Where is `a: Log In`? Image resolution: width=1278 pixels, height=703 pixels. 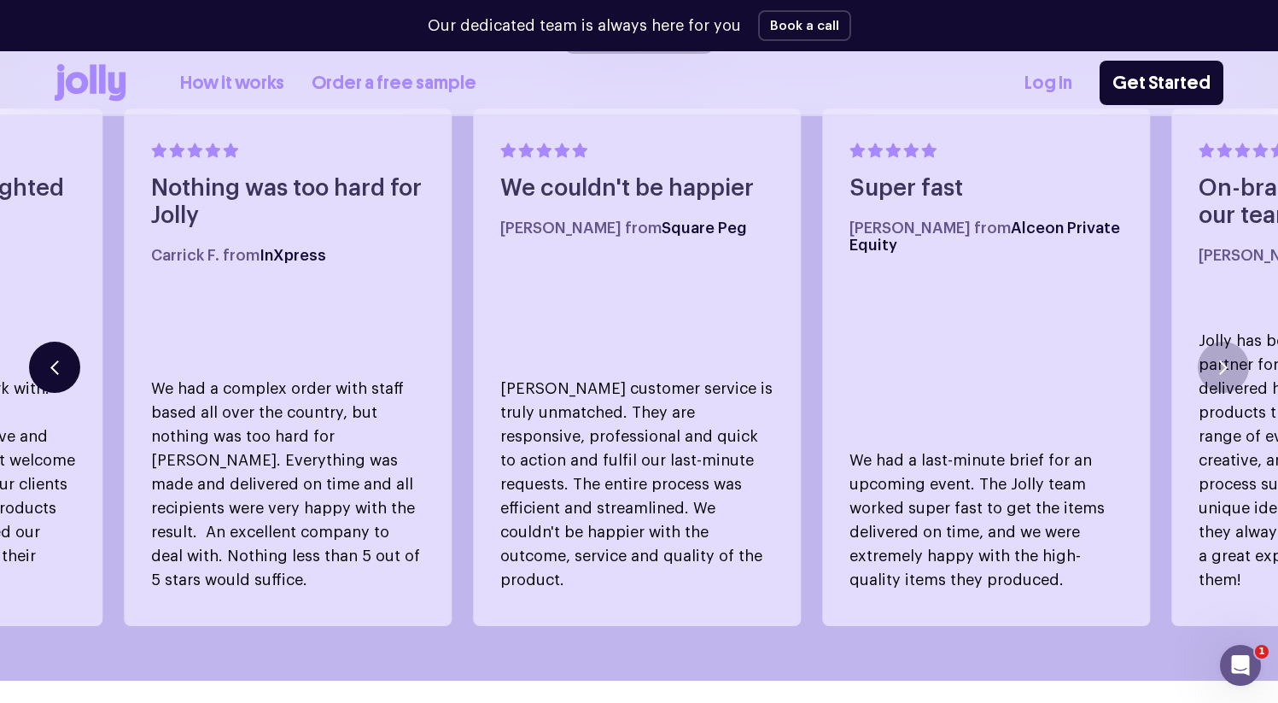 a: Log In is located at coordinates (1048, 83).